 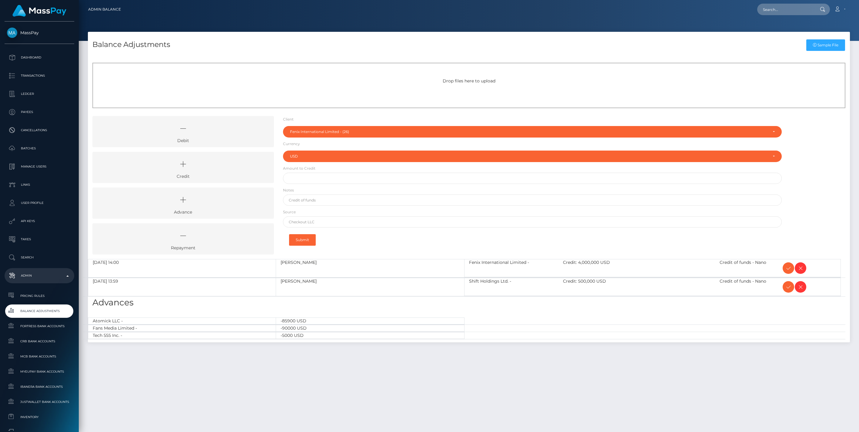 I want to click on span: Pricing Rules, so click(x=39, y=296).